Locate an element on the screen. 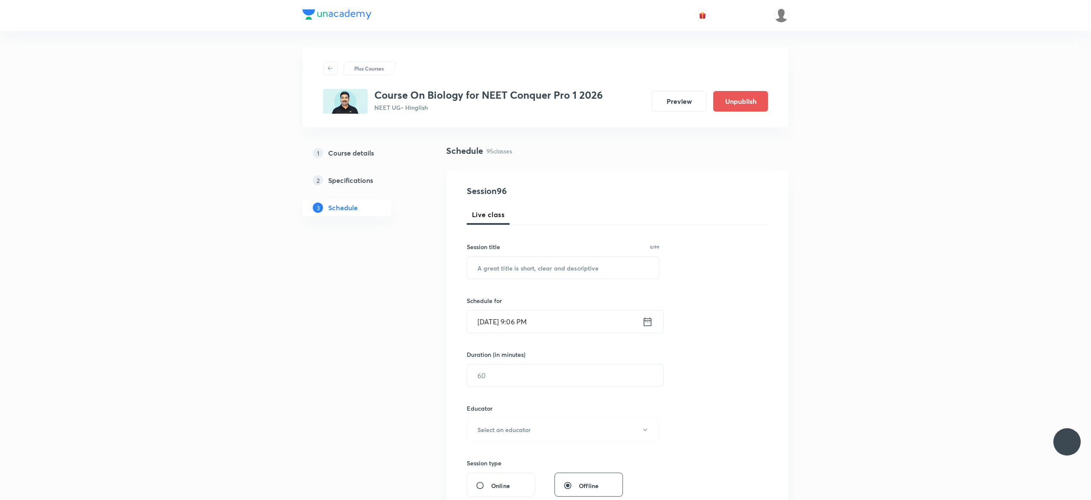 Image resolution: width=1091 pixels, height=500 pixels. a: 1Course details is located at coordinates (361, 153).